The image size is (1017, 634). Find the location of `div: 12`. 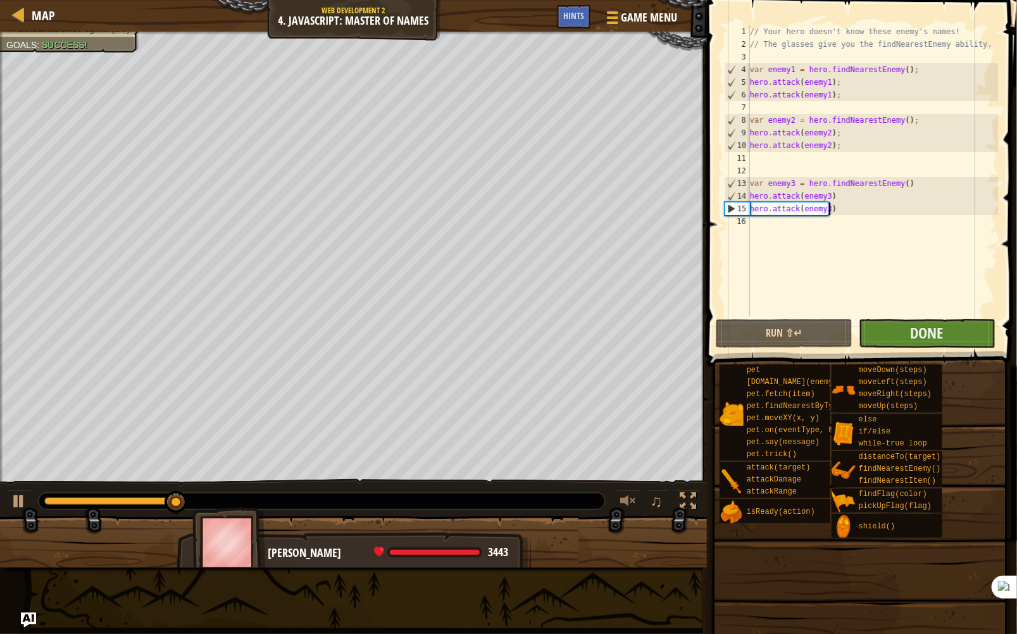

div: 12 is located at coordinates (737, 171).